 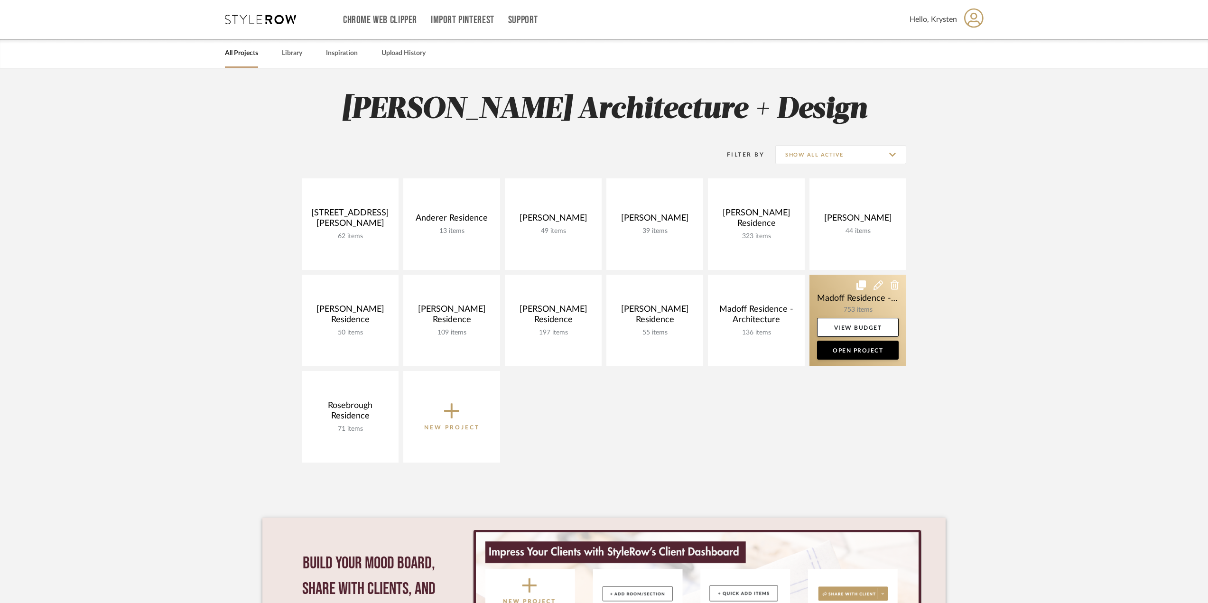 I want to click on div: 39 items, so click(x=655, y=231).